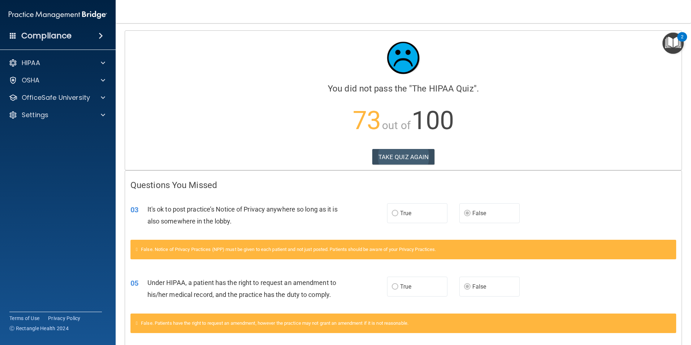 This screenshot has width=691, height=345. What do you see at coordinates (56, 98) in the screenshot?
I see `p: OfficeSafe University` at bounding box center [56, 98].